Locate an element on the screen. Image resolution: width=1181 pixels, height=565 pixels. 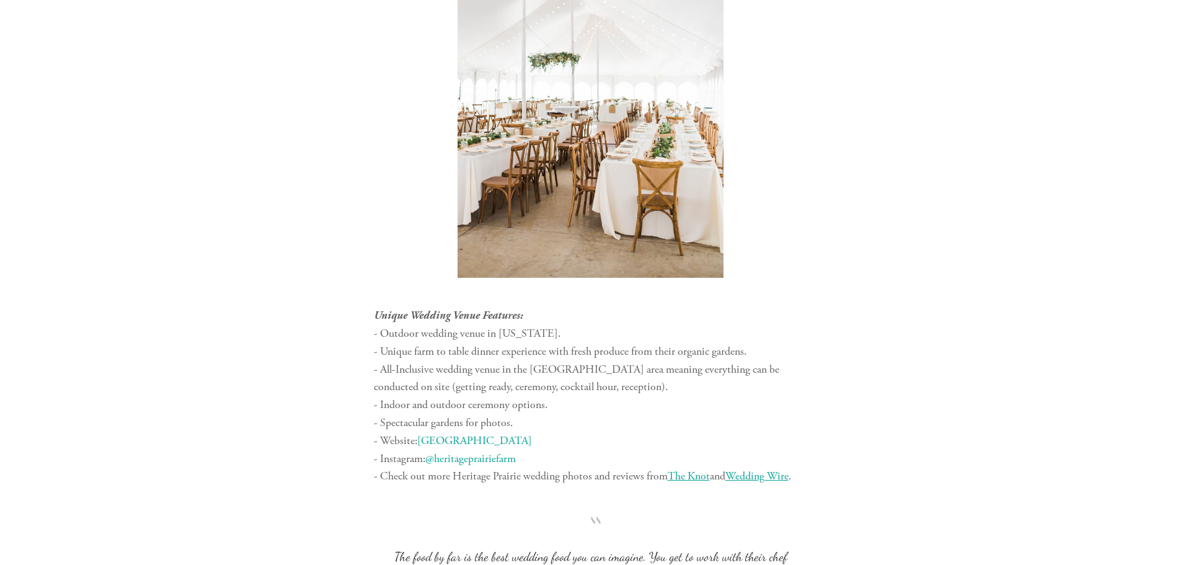
a: @heritageprairiefarm is located at coordinates (470, 458).